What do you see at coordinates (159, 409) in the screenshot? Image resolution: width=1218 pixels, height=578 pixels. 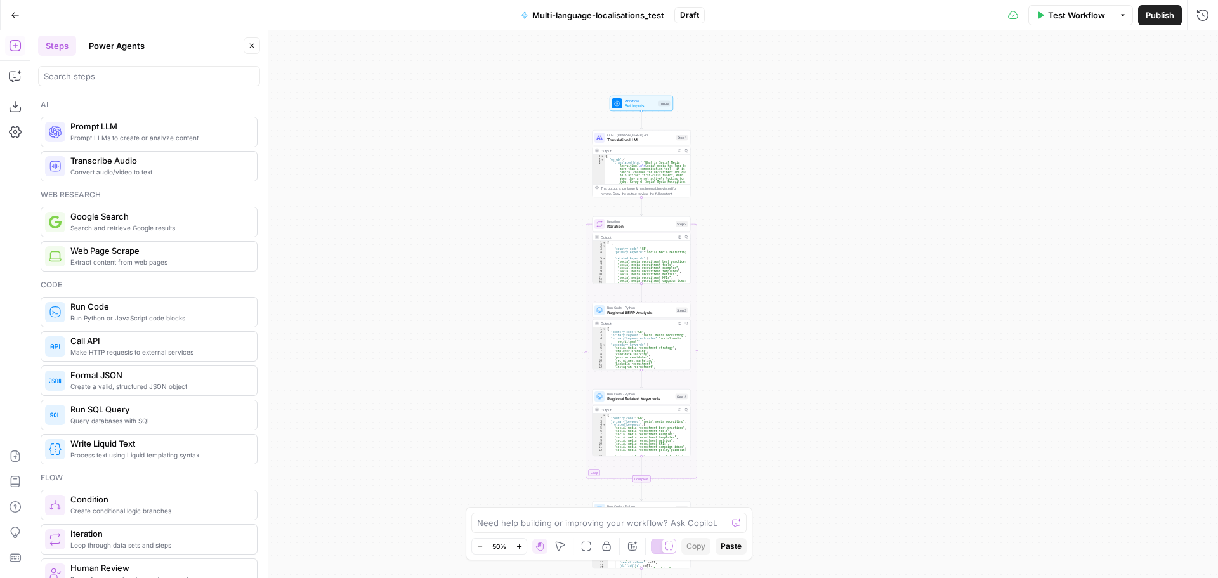 I see `span: Run SQL Query` at bounding box center [159, 409].